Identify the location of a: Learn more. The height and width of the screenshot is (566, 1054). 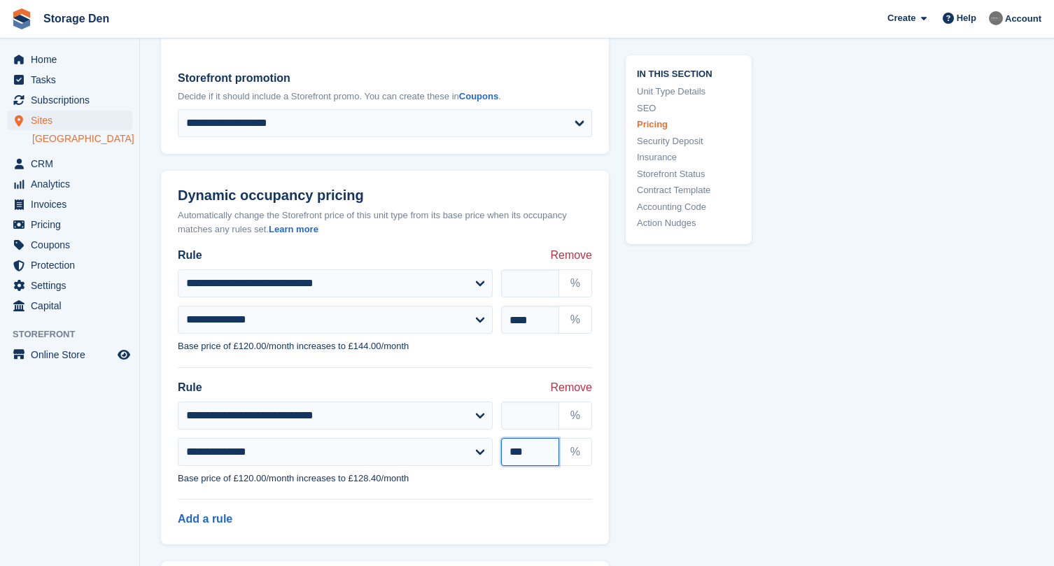
(293, 229).